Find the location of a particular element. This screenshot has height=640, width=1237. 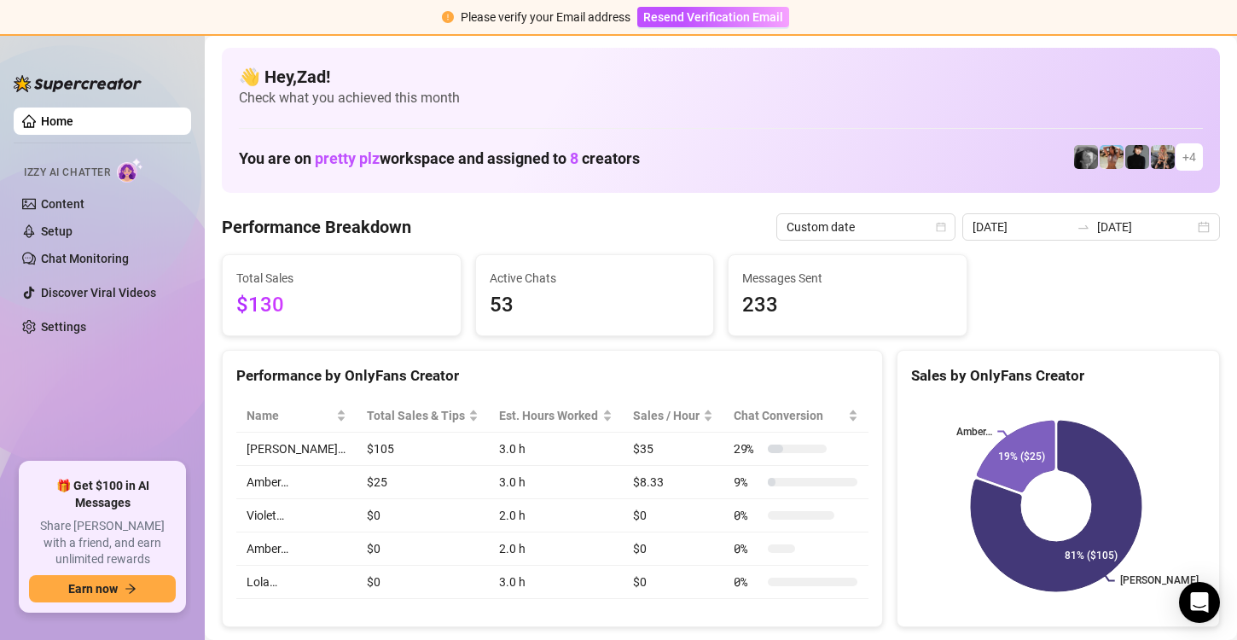

h4: Performance Breakdown is located at coordinates (316, 227).